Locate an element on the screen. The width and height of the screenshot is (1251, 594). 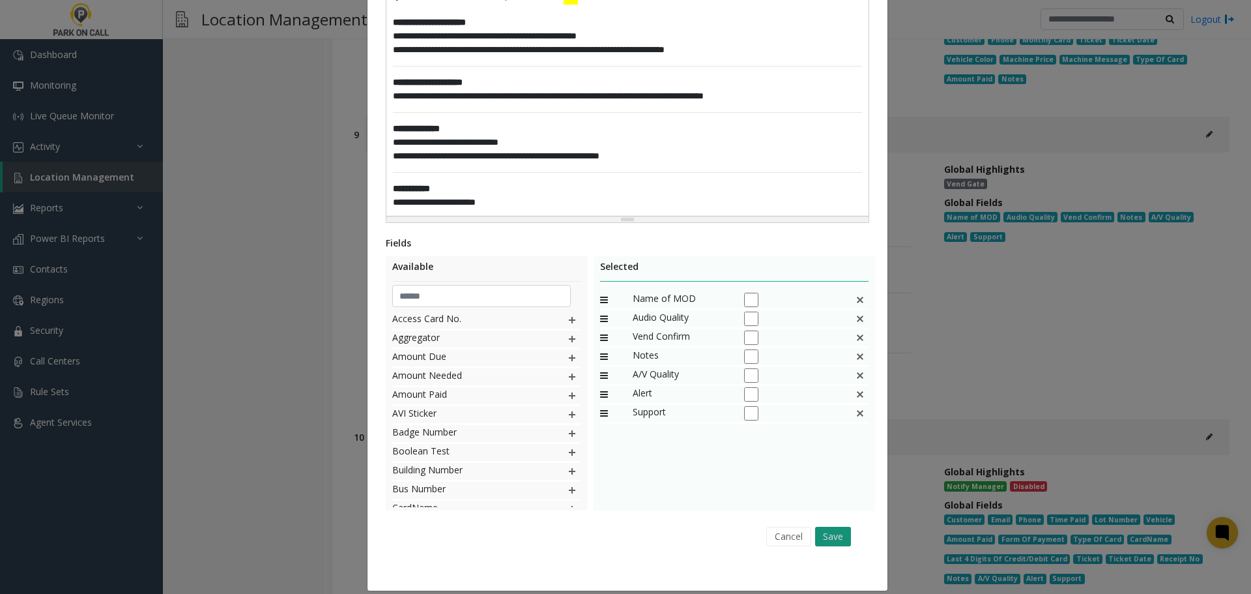
span: Notes is located at coordinates (681, 356).